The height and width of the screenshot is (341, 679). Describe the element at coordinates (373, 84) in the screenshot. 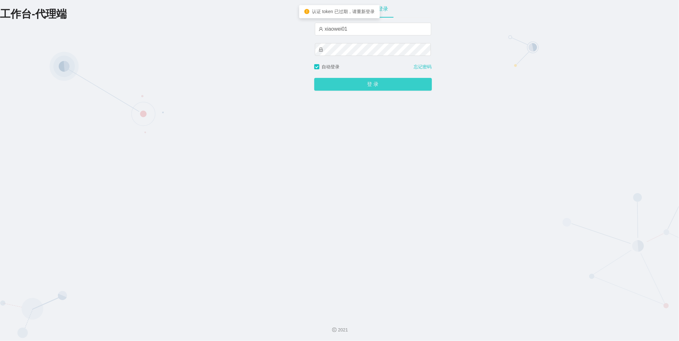

I see `button: 登 录` at that location.